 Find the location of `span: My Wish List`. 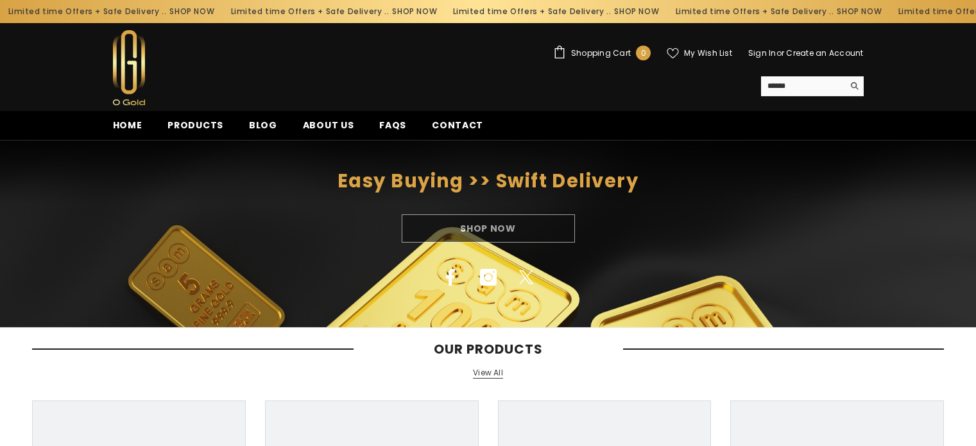

span: My Wish List is located at coordinates (708, 53).